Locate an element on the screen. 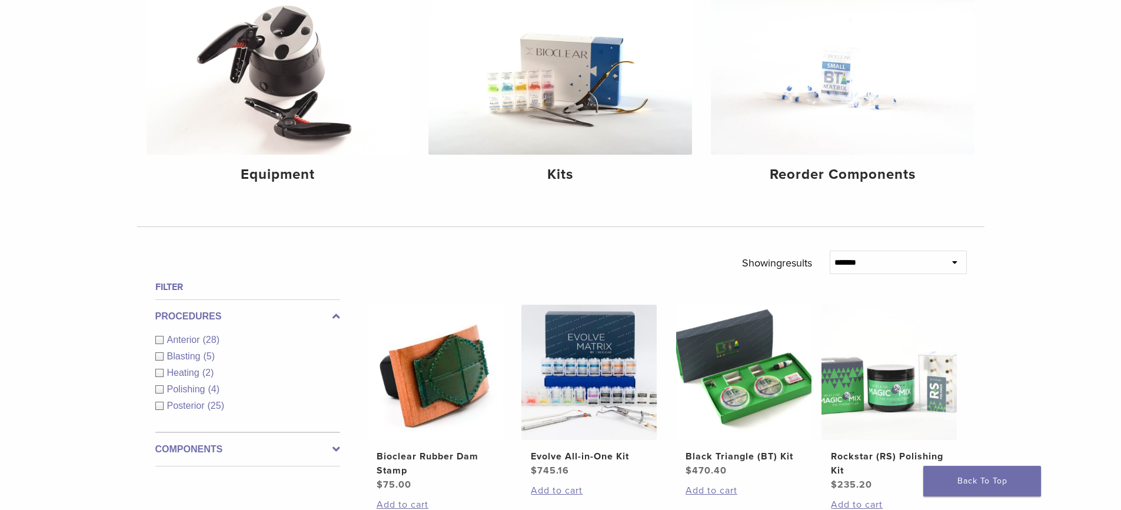  h4: Kits is located at coordinates (560, 175).